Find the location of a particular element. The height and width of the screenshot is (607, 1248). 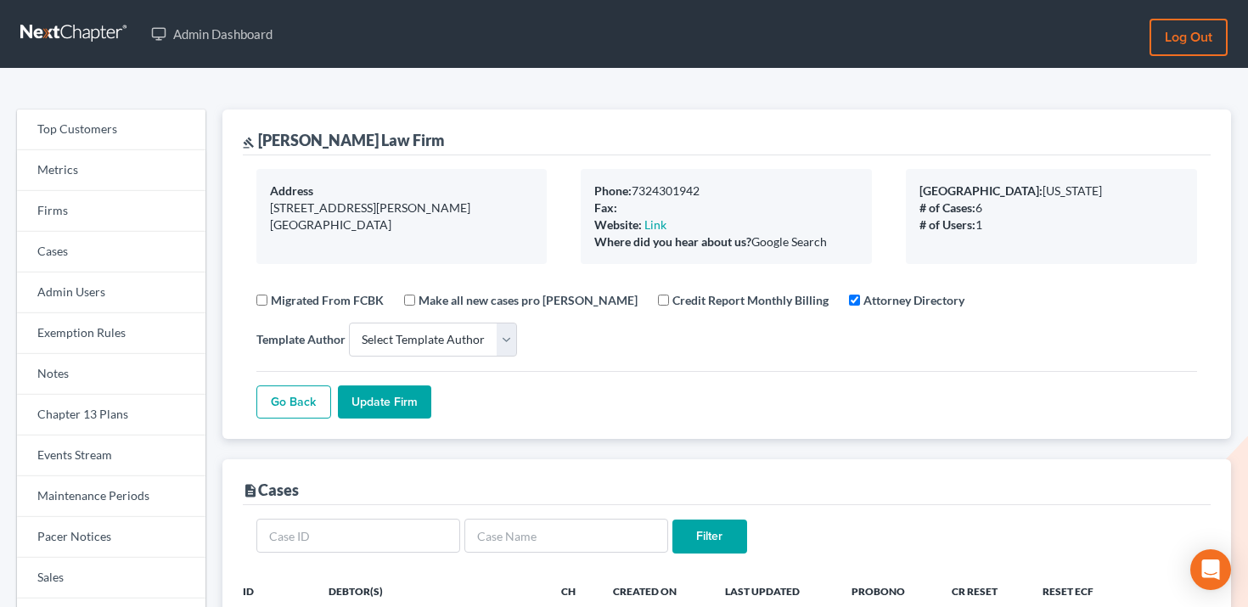

a: Metrics is located at coordinates (111, 171).